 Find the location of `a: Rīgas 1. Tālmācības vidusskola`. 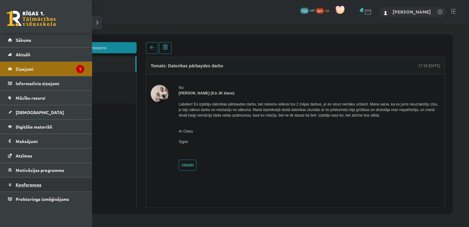

a: Rīgas 1. Tālmācības vidusskola is located at coordinates (31, 18).